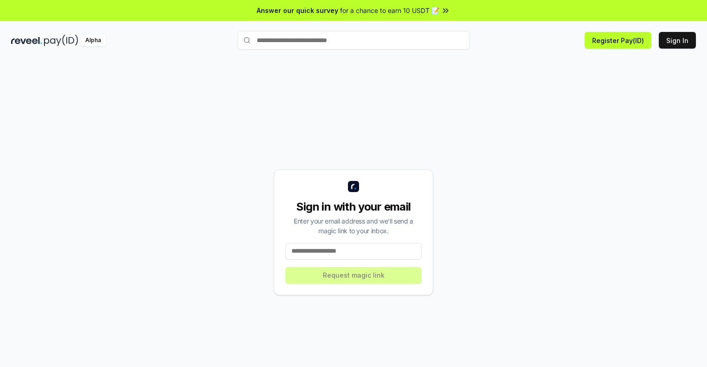 This screenshot has height=367, width=707. What do you see at coordinates (678, 40) in the screenshot?
I see `button: Sign In` at bounding box center [678, 40].